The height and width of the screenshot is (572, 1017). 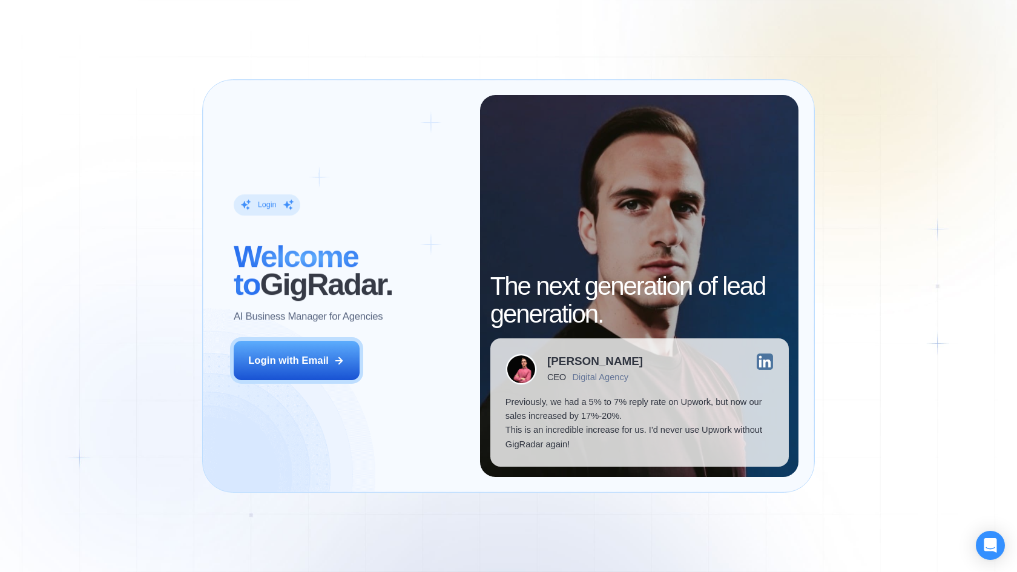 I want to click on div: Open Intercom Messenger, so click(x=990, y=545).